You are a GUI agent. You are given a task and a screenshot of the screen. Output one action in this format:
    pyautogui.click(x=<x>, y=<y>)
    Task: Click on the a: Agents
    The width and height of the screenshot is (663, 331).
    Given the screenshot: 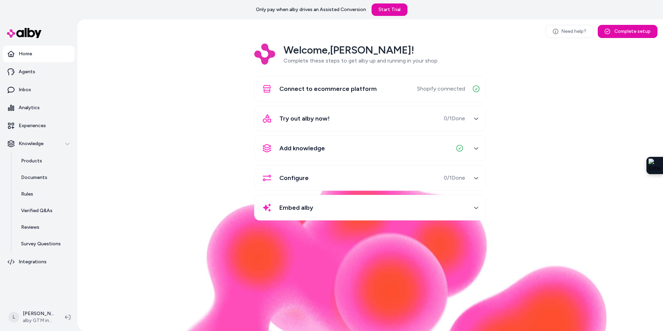 What is the action you would take?
    pyautogui.click(x=39, y=72)
    